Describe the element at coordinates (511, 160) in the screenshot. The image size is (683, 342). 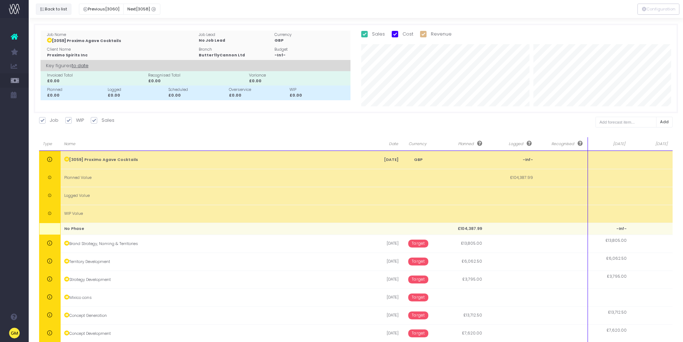
I see `td: -Inf-` at that location.